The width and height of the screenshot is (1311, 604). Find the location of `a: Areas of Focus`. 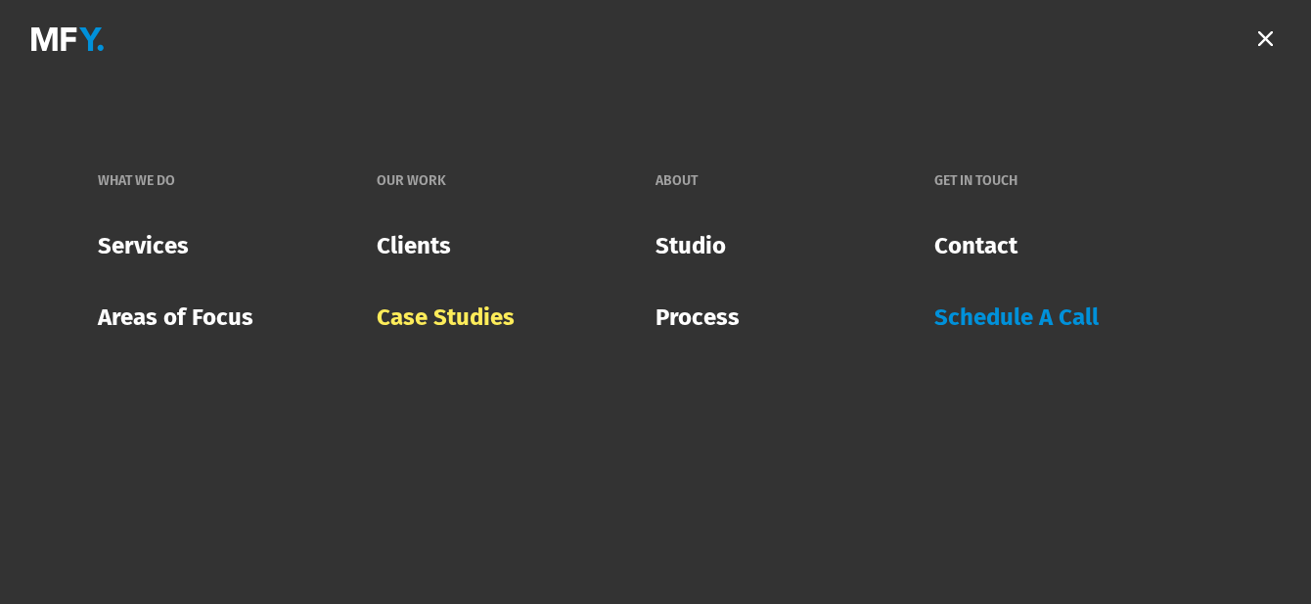

a: Areas of Focus is located at coordinates (175, 317).